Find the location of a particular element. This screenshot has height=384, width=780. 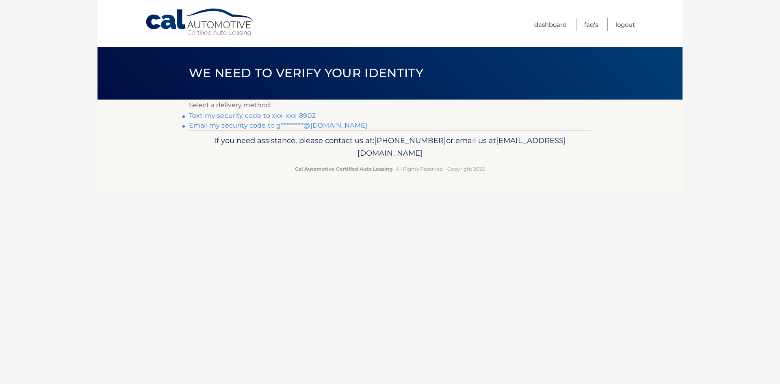

p: - All Rights Reserved - Copyright 2025 is located at coordinates (390, 169).